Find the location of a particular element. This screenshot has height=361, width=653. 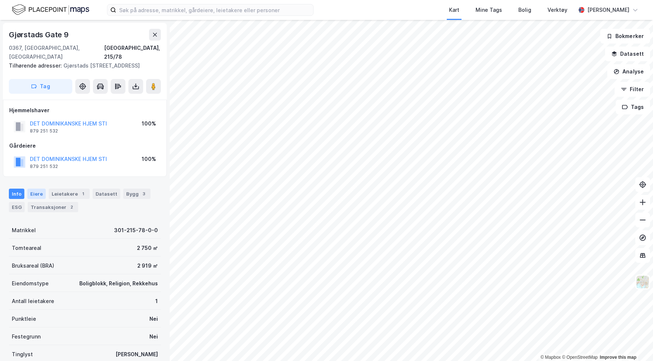

div: Hjemmelshaver is located at coordinates (85, 110).